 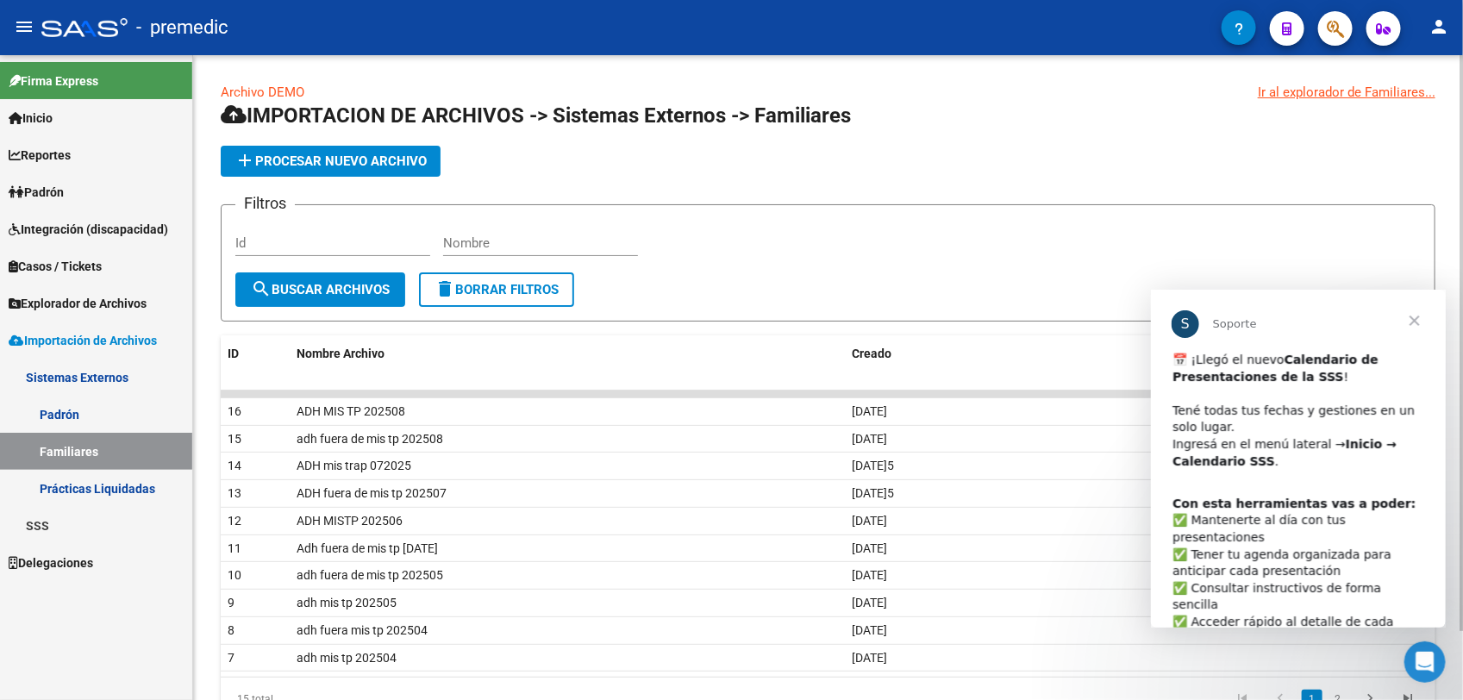 I want to click on span: adh fuera mis tp 202504, so click(x=362, y=630).